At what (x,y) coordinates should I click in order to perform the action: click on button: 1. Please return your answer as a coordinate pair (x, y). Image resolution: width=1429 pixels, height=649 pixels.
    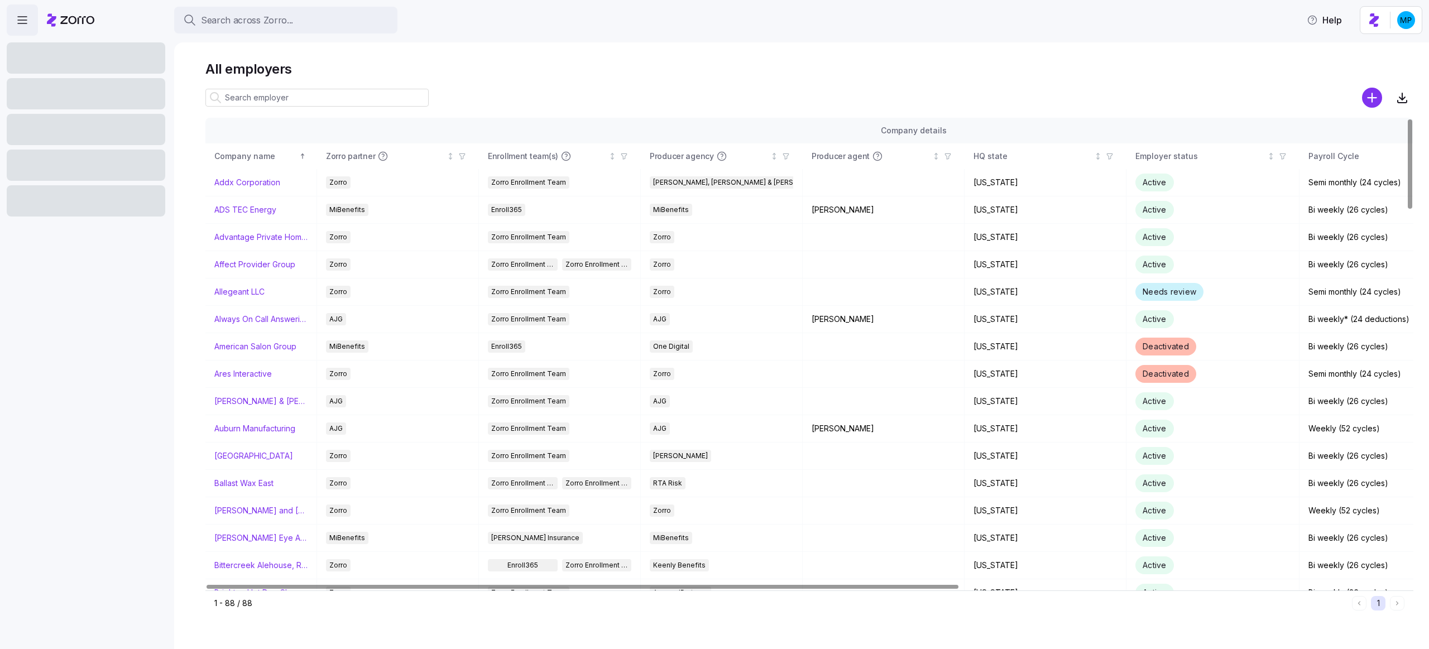
    Looking at the image, I should click on (1378, 603).